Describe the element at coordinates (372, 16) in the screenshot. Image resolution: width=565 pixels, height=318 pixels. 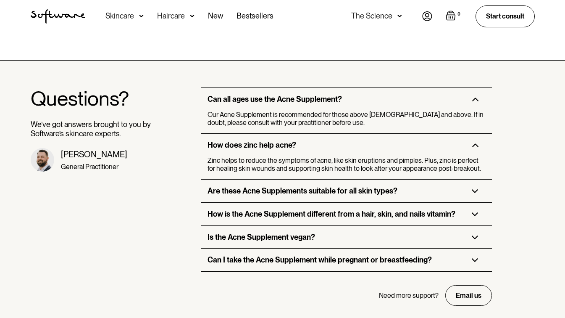
I see `div: The Science` at that location.